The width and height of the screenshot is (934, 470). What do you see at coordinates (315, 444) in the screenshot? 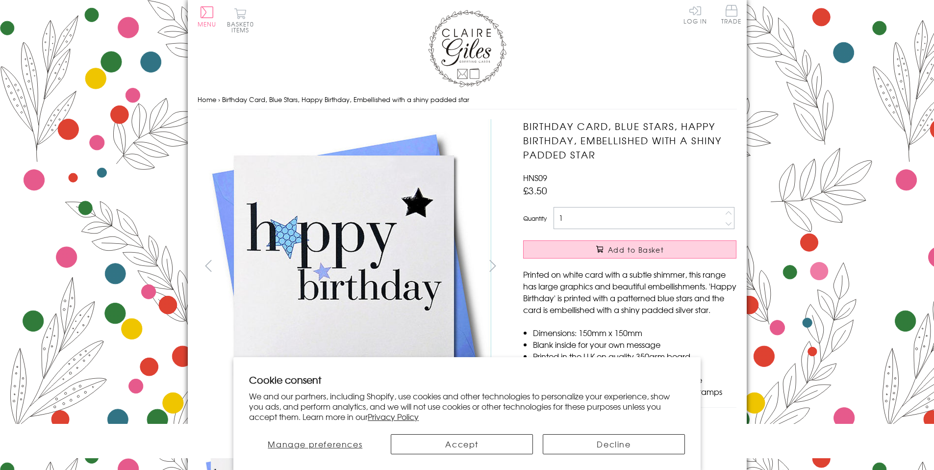
I see `button: Manage preferences` at bounding box center [315, 444].